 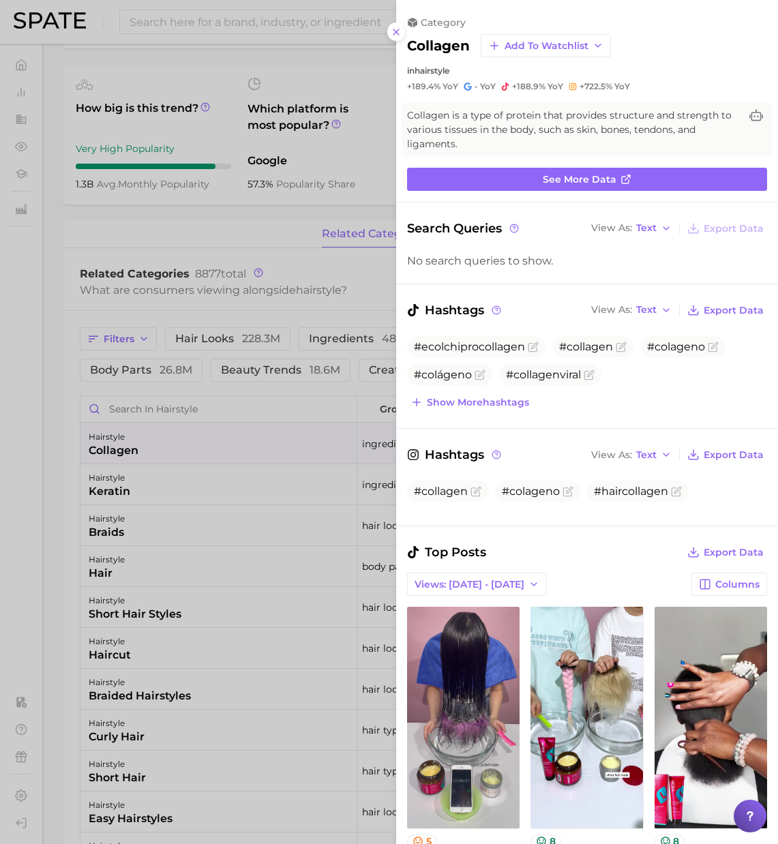 What do you see at coordinates (439, 46) in the screenshot?
I see `h2: collagen` at bounding box center [439, 46].